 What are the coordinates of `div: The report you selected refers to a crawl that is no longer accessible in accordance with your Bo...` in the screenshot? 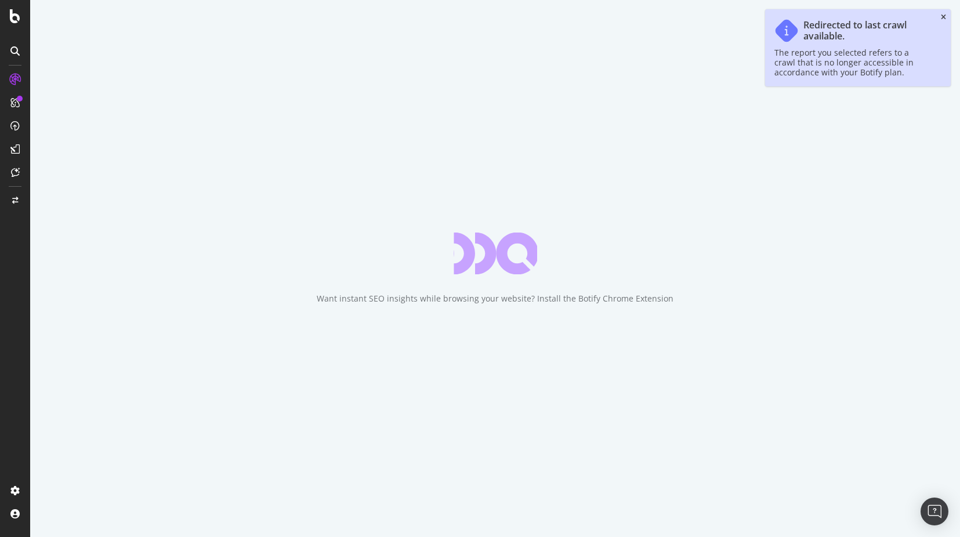 It's located at (852, 62).